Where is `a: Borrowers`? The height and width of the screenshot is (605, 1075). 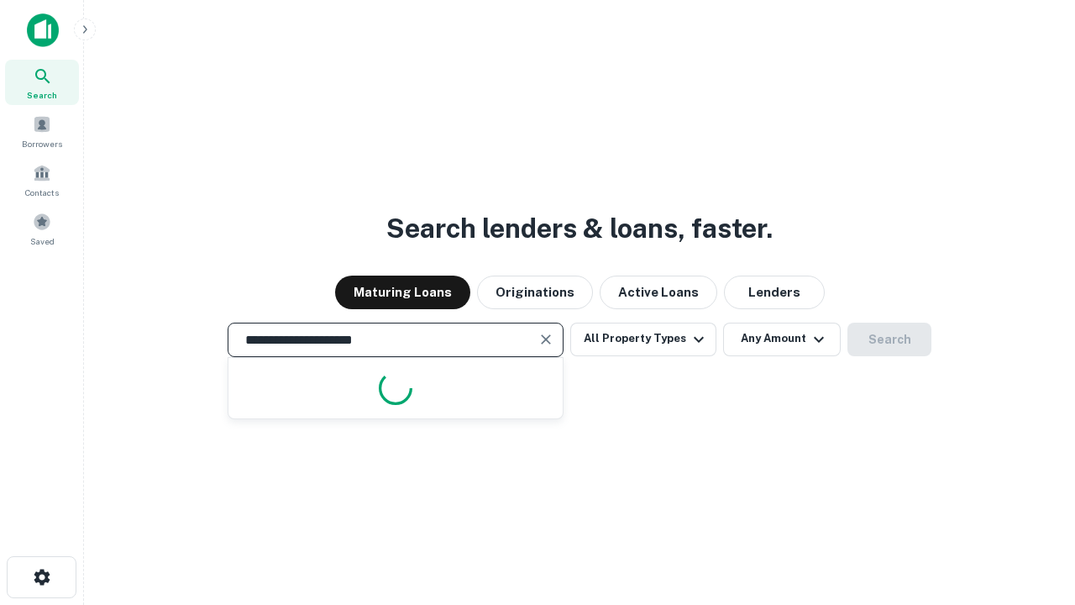
a: Borrowers is located at coordinates (42, 131).